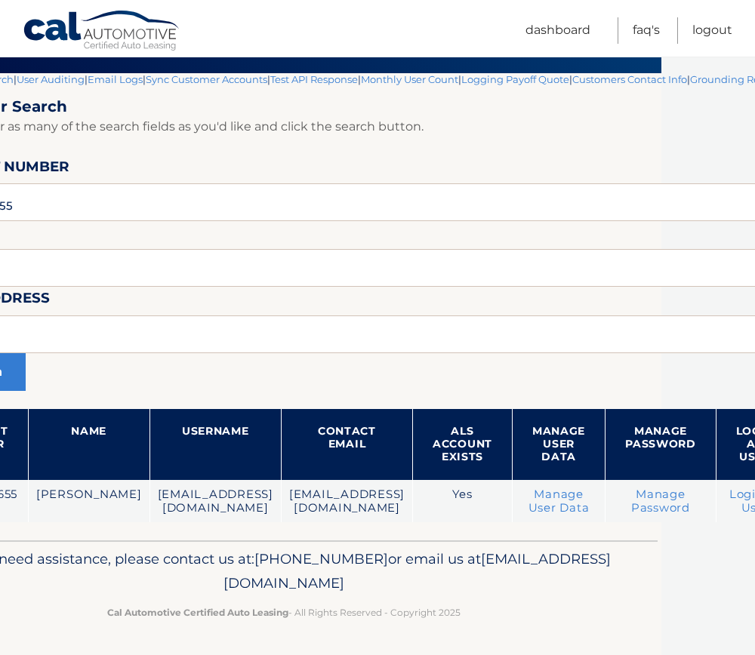 The image size is (755, 655). I want to click on a: Manage User Data, so click(559, 501).